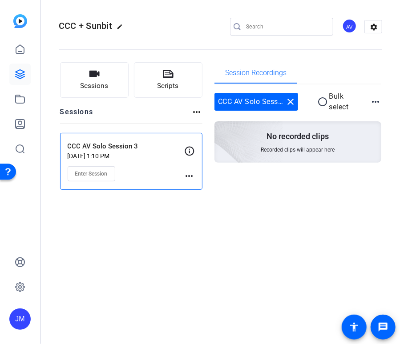 This screenshot has height=344, width=400. What do you see at coordinates (168, 86) in the screenshot?
I see `span: Scripts` at bounding box center [168, 86].